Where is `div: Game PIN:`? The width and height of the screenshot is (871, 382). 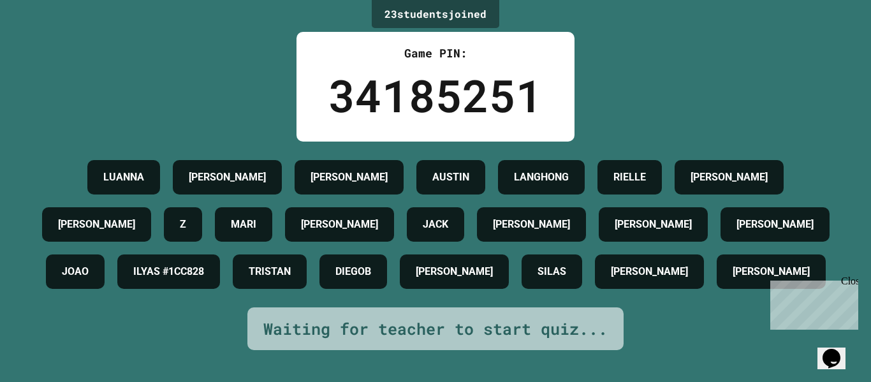
div: Game PIN: is located at coordinates (436, 53).